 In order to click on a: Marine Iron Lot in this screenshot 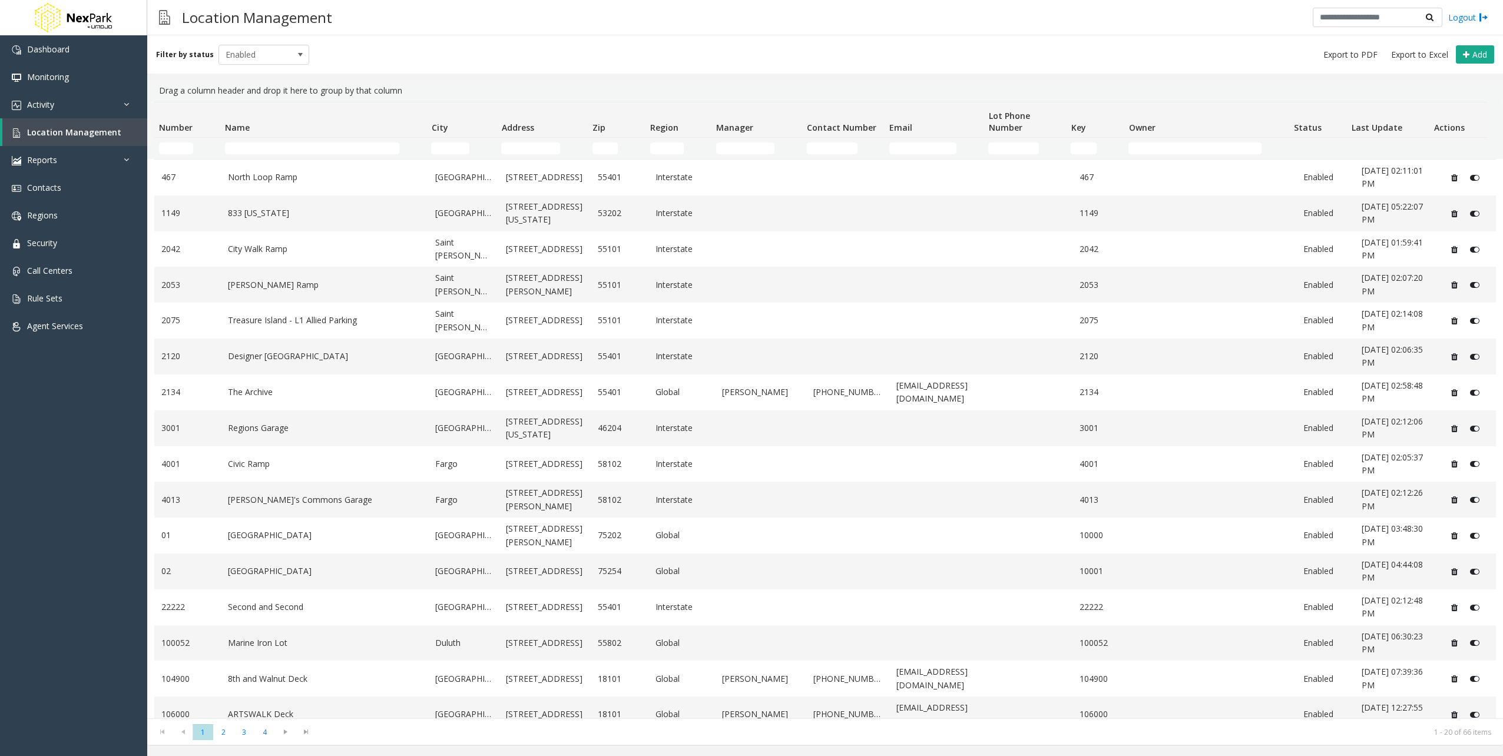, I will do `click(325, 643)`.